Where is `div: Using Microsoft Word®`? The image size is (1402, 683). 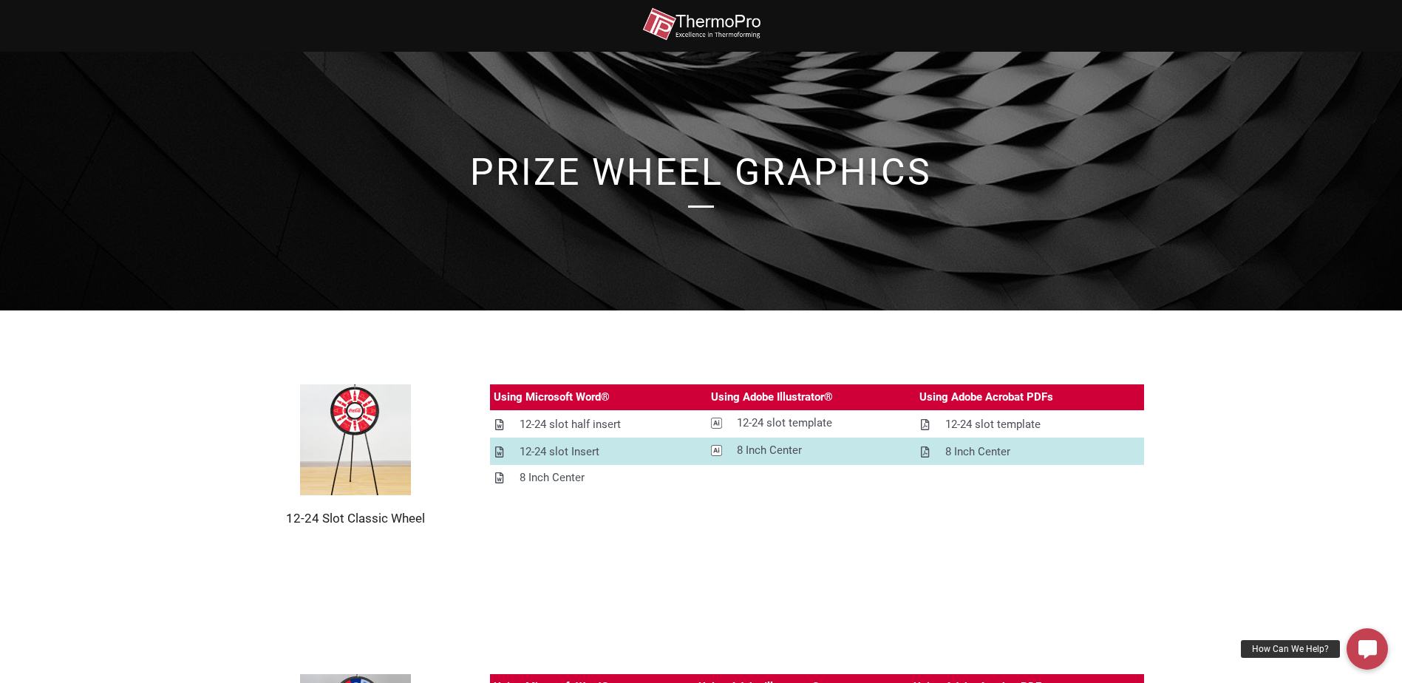 div: Using Microsoft Word® is located at coordinates (551, 397).